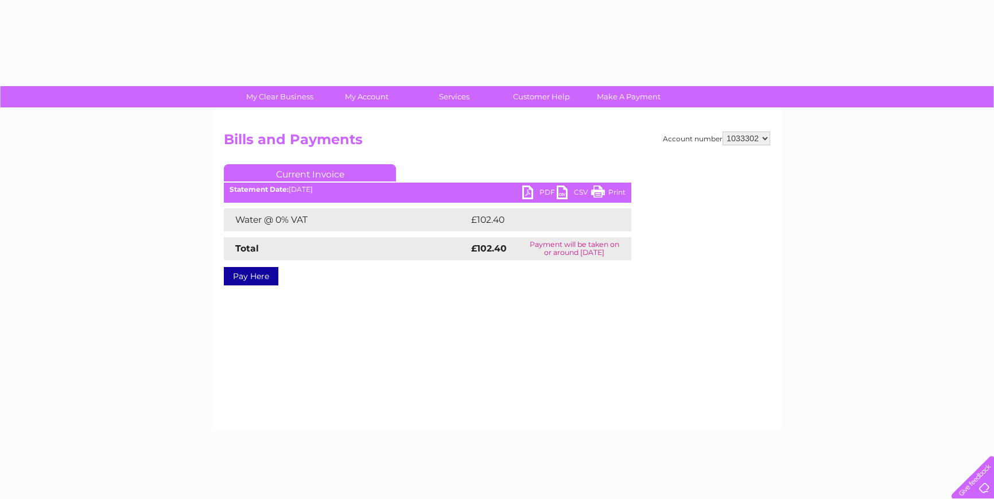  What do you see at coordinates (251, 276) in the screenshot?
I see `a: Pay Here` at bounding box center [251, 276].